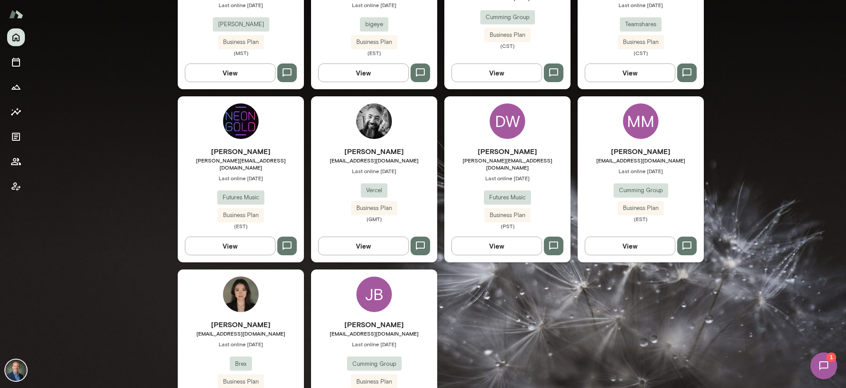 The height and width of the screenshot is (388, 846). Describe the element at coordinates (241, 364) in the screenshot. I see `span: Brex` at that location.